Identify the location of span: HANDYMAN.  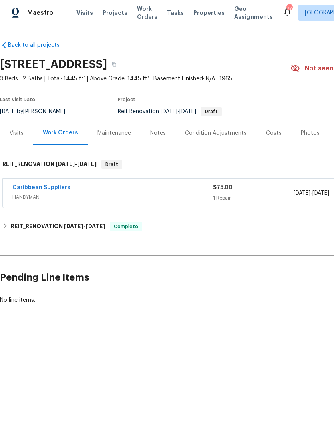
(113, 197).